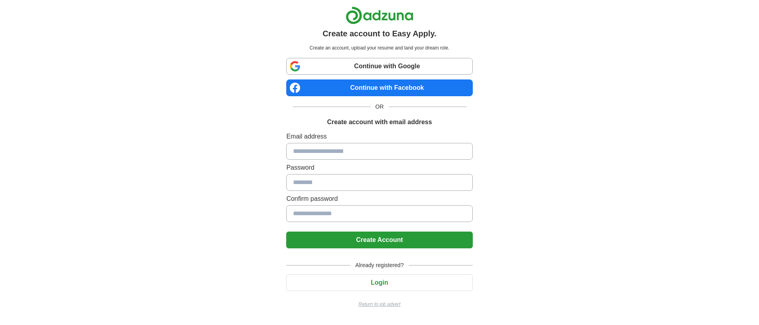 This screenshot has height=325, width=759. I want to click on a: Continue with Google, so click(379, 66).